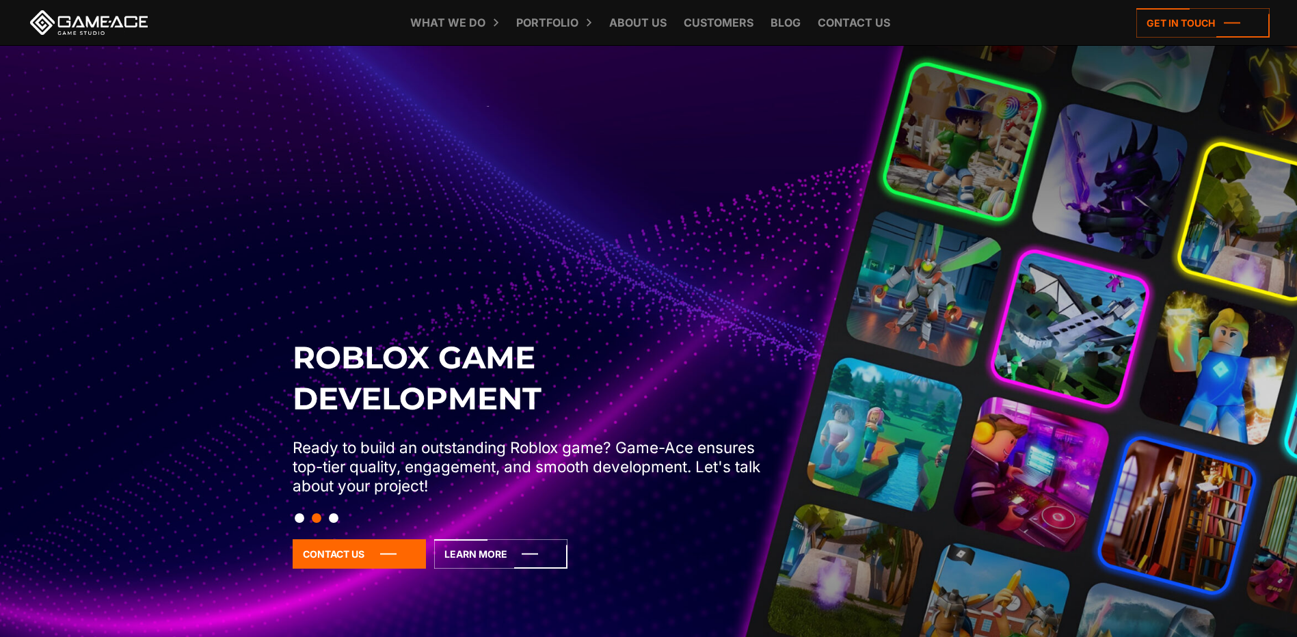 The height and width of the screenshot is (637, 1297). Describe the element at coordinates (316, 518) in the screenshot. I see `button: Slide 2` at that location.